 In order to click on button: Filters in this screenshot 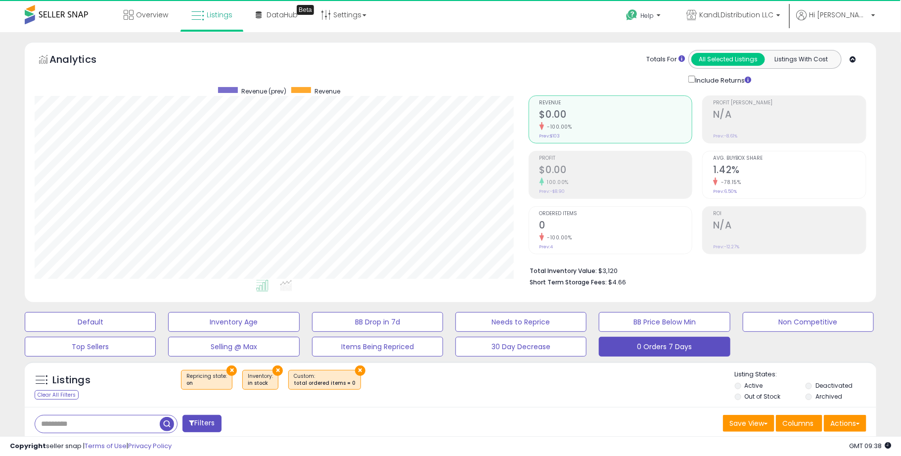, I will do `click(202, 423)`.